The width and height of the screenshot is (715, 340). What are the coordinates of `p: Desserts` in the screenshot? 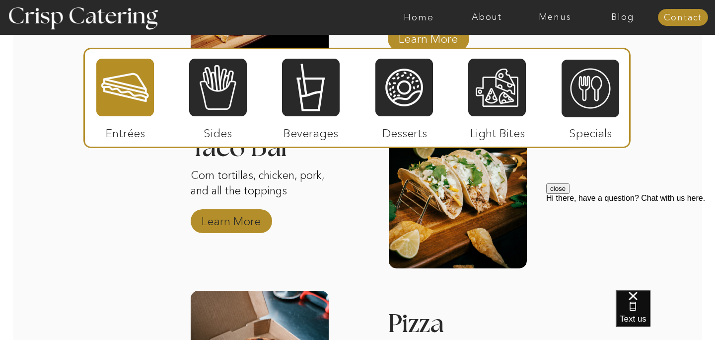 It's located at (404, 131).